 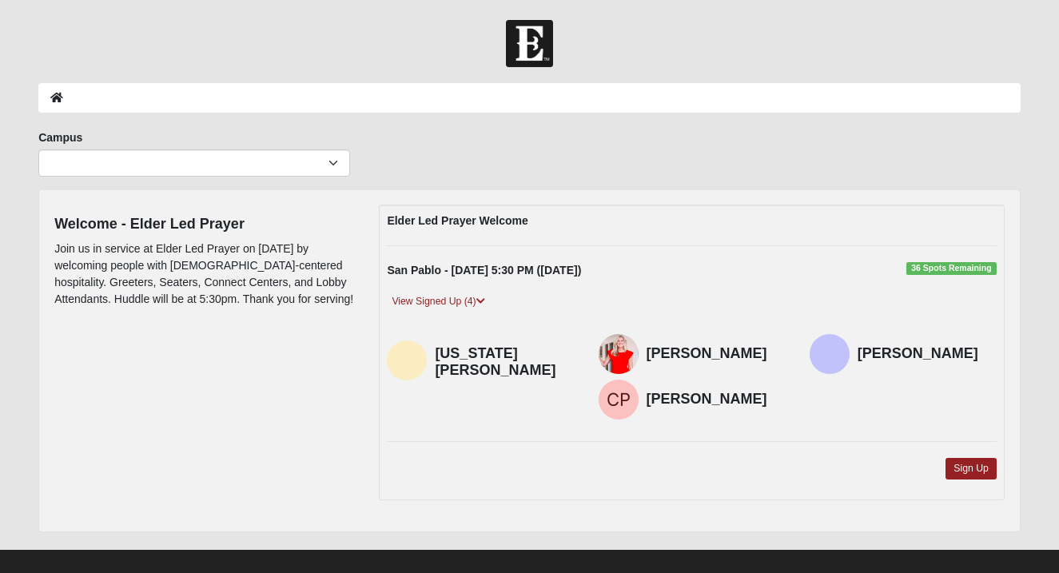 What do you see at coordinates (60, 137) in the screenshot?
I see `label: Campus` at bounding box center [60, 137].